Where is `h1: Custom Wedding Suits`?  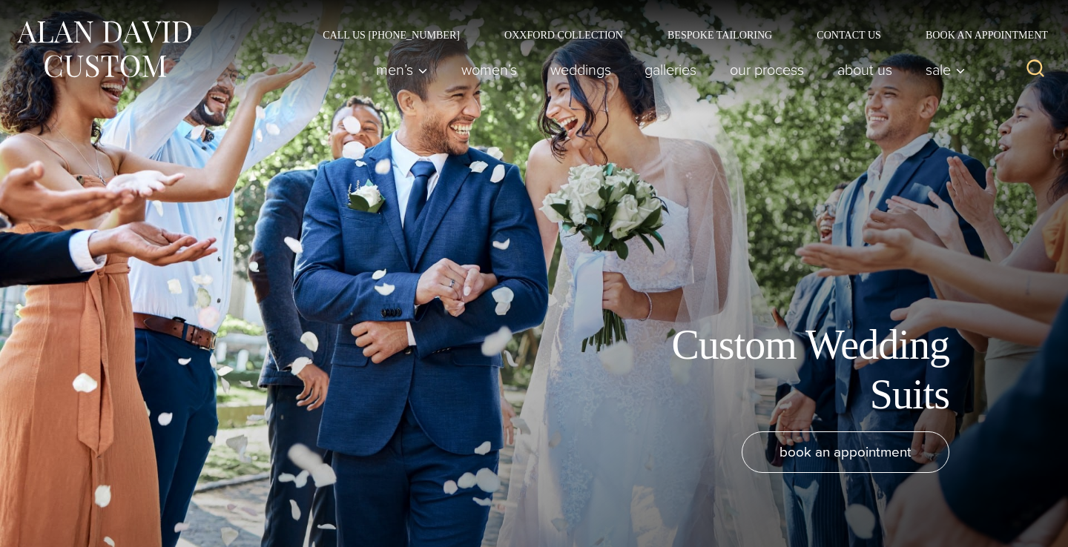
h1: Custom Wedding Suits is located at coordinates (783, 370).